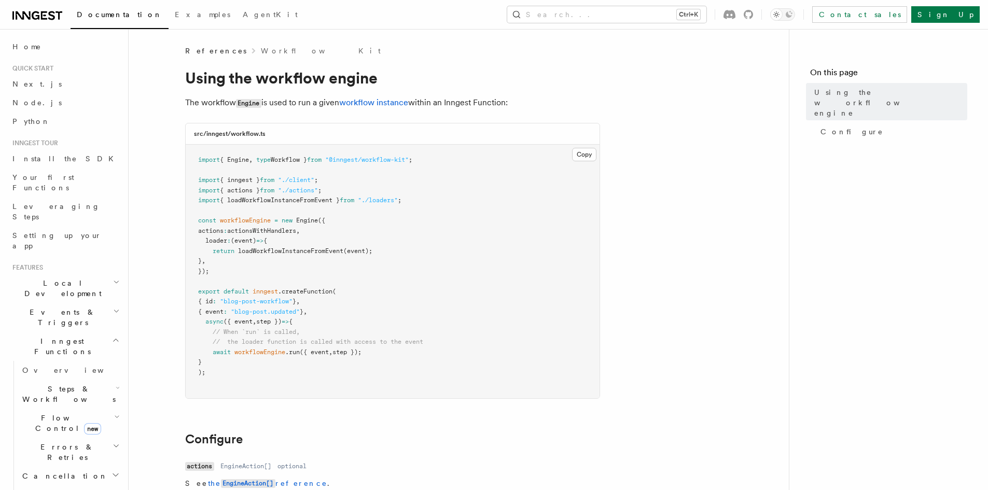 The height and width of the screenshot is (490, 988). What do you see at coordinates (265, 292) in the screenshot?
I see `span: inngest` at bounding box center [265, 292].